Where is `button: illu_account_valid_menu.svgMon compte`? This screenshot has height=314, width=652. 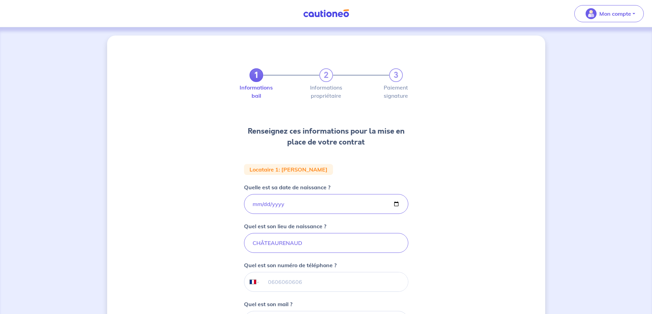 button: illu_account_valid_menu.svgMon compte is located at coordinates (609, 14).